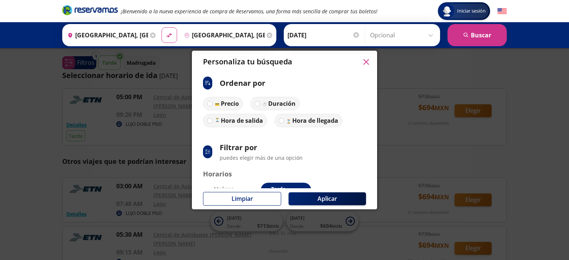  What do you see at coordinates (228, 192) in the screenshot?
I see `button: Mañana7:00 am - 11:59 am` at bounding box center [228, 192].